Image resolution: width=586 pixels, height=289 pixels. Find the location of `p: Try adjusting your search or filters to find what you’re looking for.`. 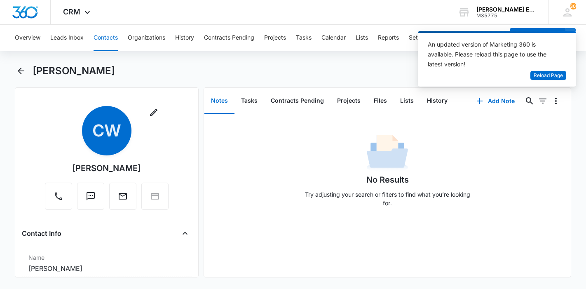

p: Try adjusting your search or filters to find what you’re looking for. is located at coordinates (387, 199).